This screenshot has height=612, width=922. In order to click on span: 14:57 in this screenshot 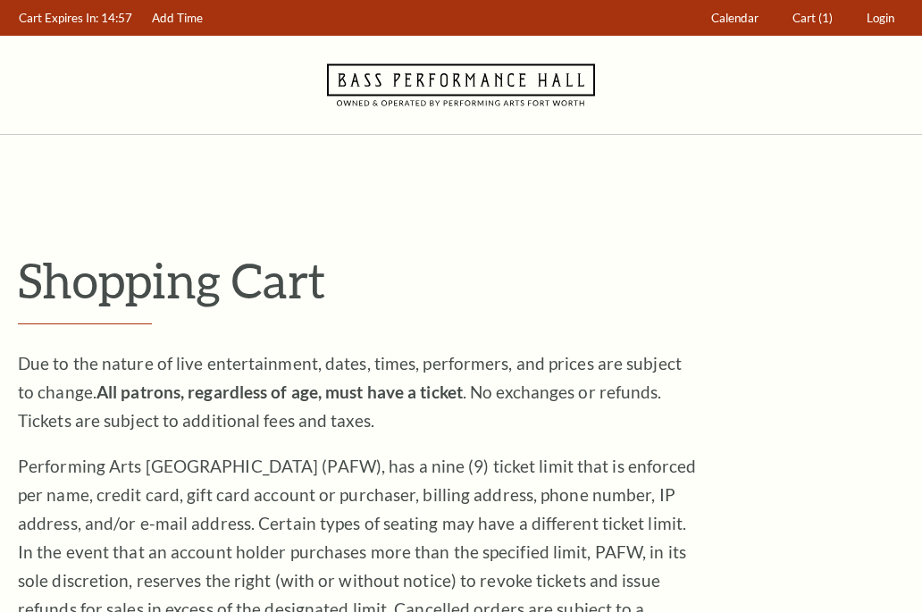, I will do `click(116, 18)`.